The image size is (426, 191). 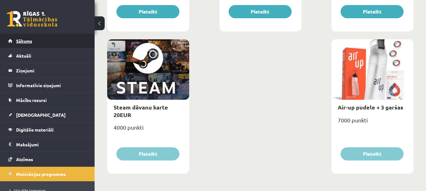 I want to click on span: Sākums, so click(x=24, y=41).